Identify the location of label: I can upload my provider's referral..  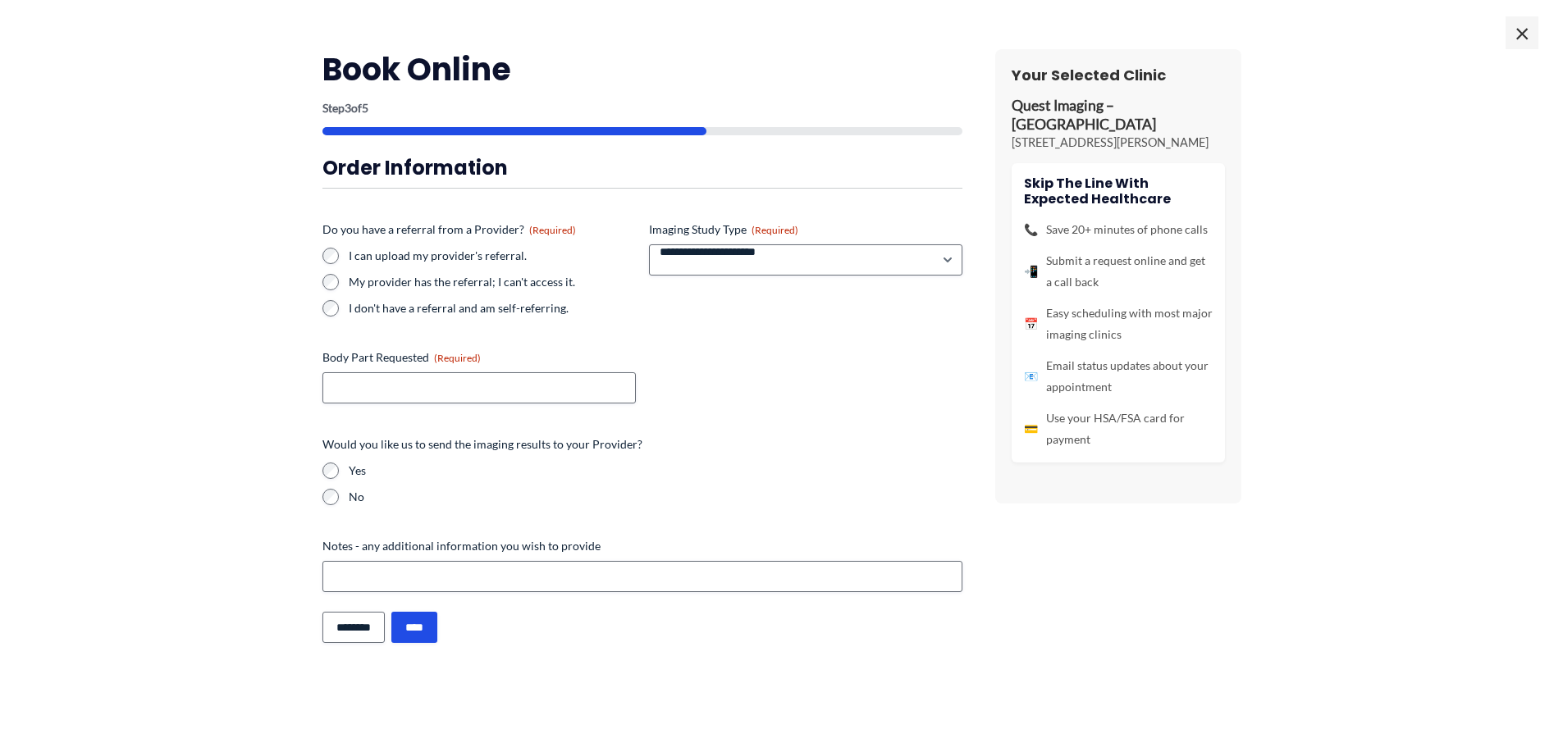
(492, 256).